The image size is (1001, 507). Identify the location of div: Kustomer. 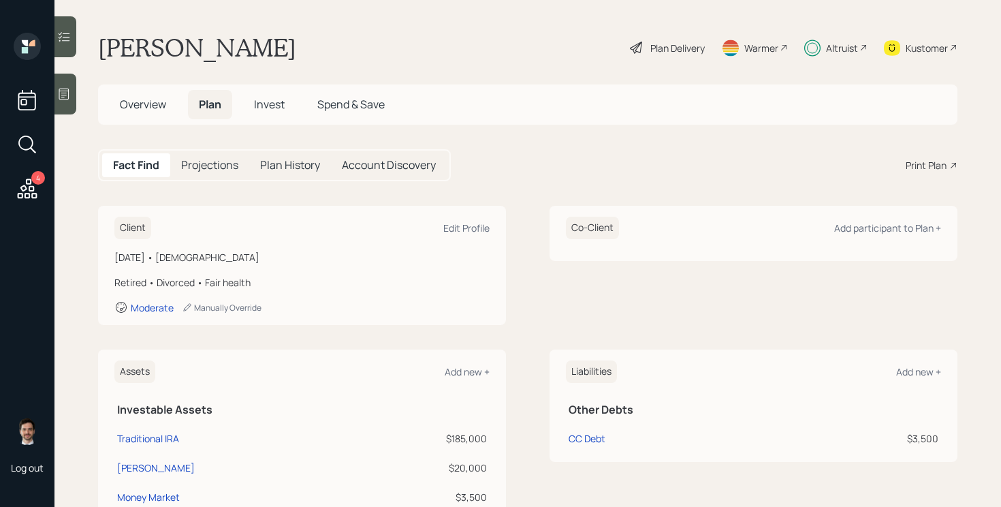
(927, 48).